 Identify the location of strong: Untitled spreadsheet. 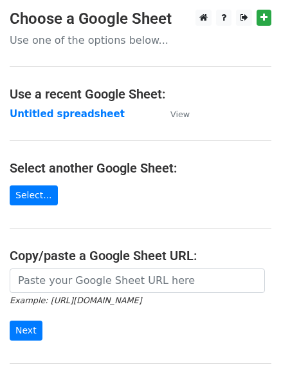
(67, 114).